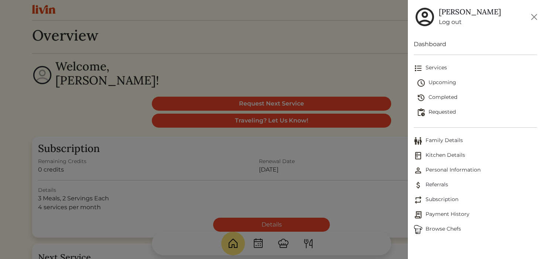  Describe the element at coordinates (421, 83) in the screenshot. I see `img: schedule-fa401ccd6b27cf58db24c3bb5584b27dcd8bd24ae666a918e1c6b4ae8c451a22.svg` at that location.